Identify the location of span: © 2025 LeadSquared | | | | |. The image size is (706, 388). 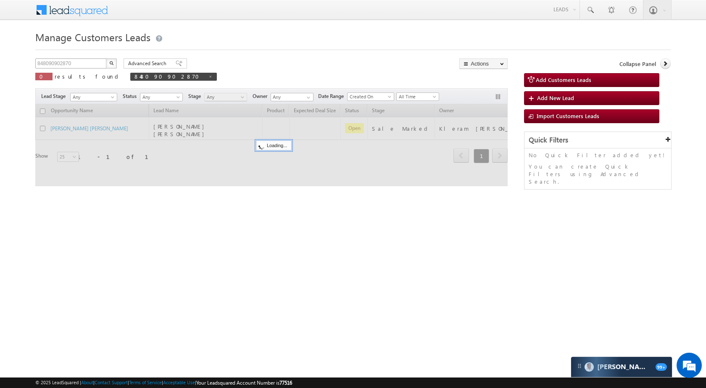
(163, 382).